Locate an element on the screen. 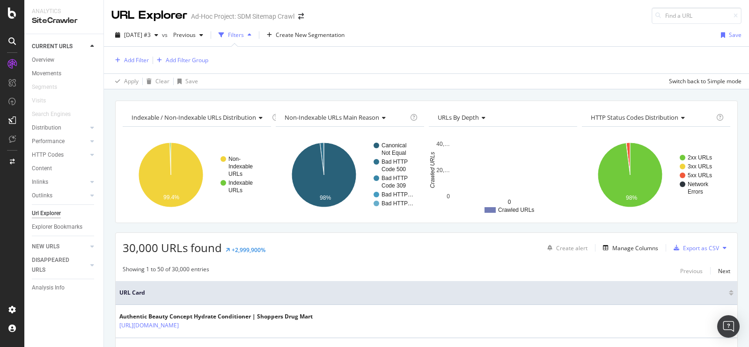  button: Export as CSV is located at coordinates (694, 248).